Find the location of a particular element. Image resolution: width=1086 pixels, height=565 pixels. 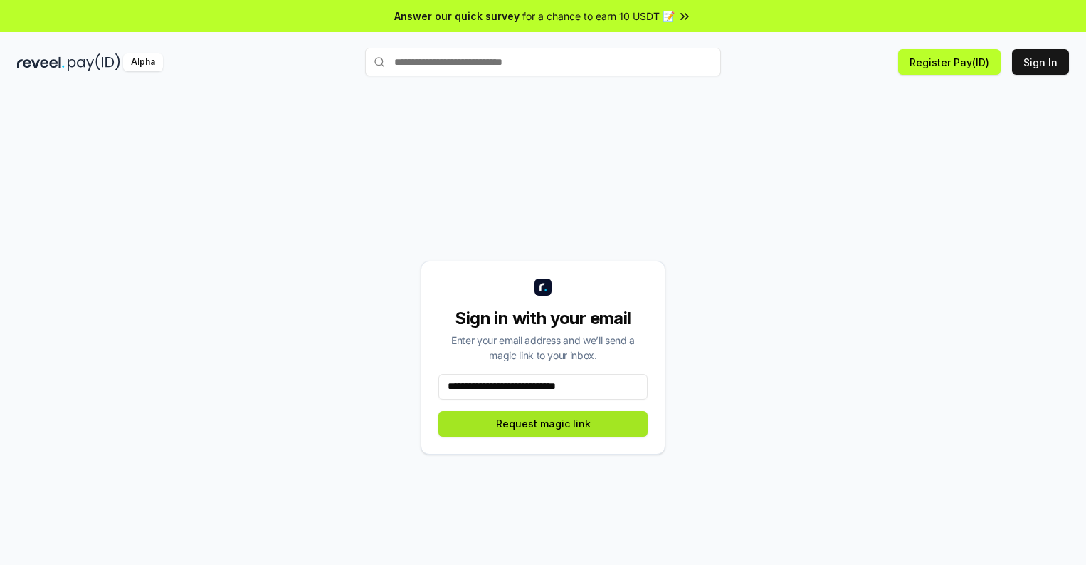

span: Answer our quick survey is located at coordinates (457, 16).